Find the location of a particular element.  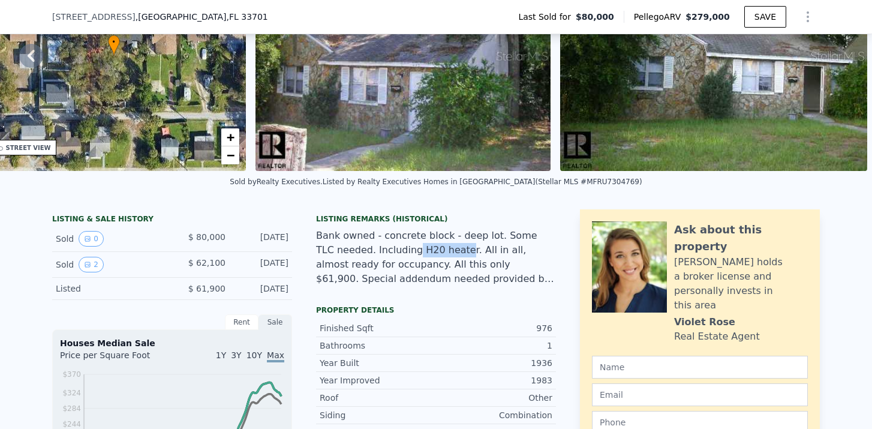

span: Last Sold for is located at coordinates (547, 17).